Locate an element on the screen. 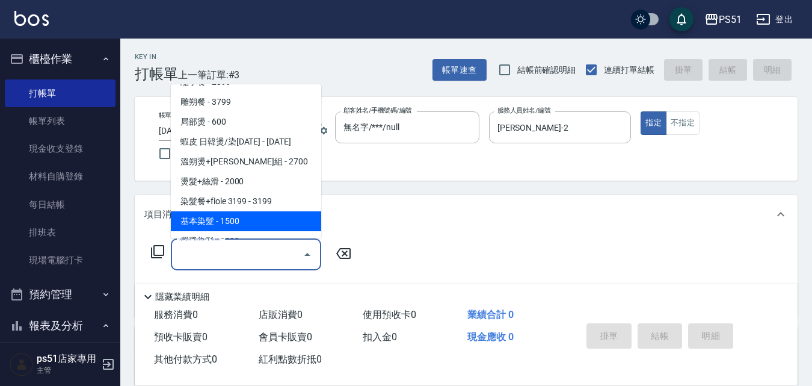 This screenshot has width=812, height=386. span: 店販消費 0 is located at coordinates (280, 314).